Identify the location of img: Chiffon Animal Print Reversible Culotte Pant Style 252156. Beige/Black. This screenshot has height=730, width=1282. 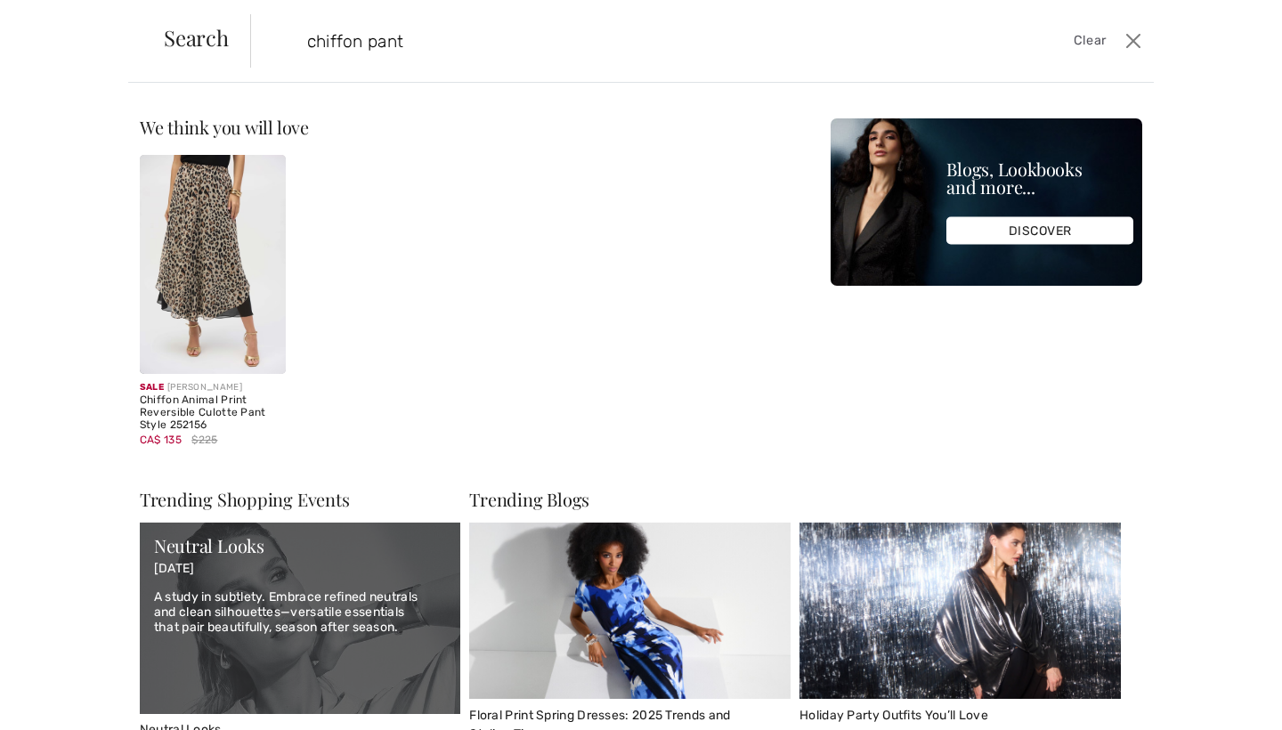
(213, 264).